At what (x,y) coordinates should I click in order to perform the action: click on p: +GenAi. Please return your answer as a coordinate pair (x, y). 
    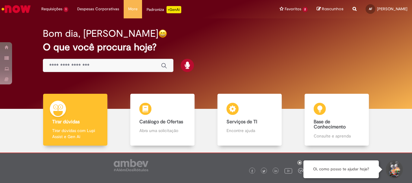
    Looking at the image, I should click on (174, 10).